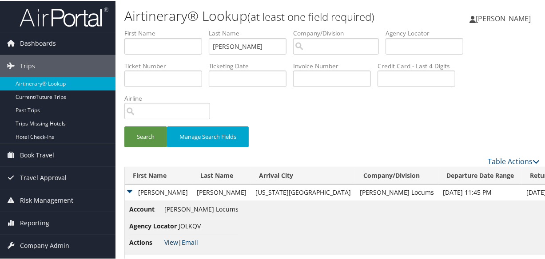  Describe the element at coordinates (44, 245) in the screenshot. I see `span: Company Admin` at that location.